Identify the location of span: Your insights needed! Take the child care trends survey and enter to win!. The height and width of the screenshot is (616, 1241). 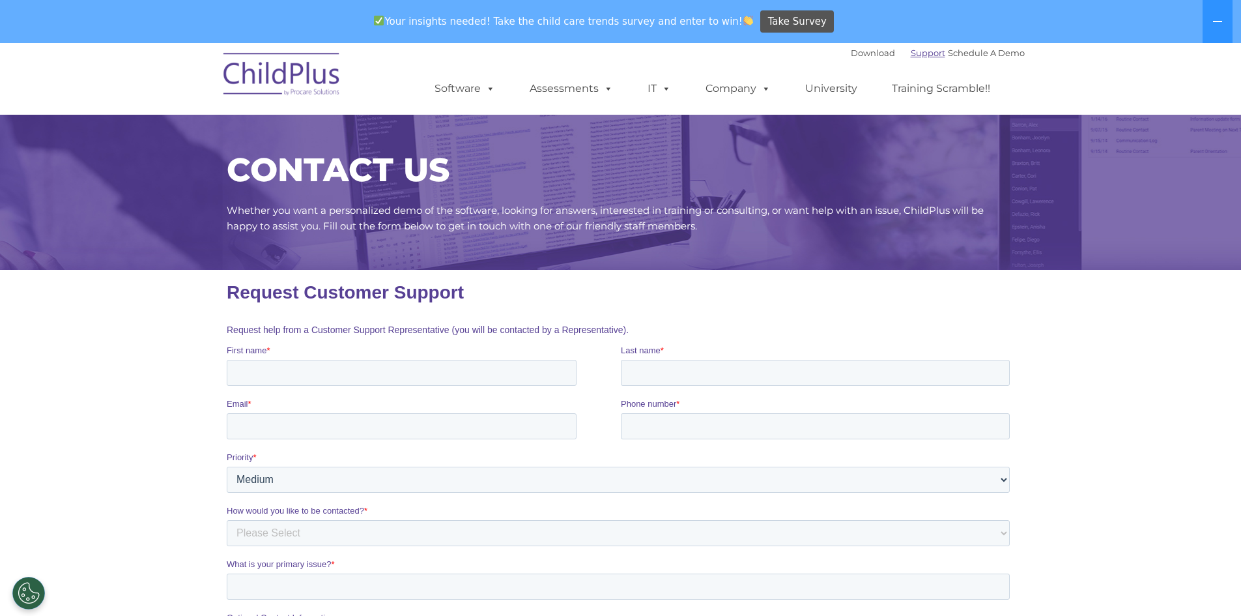
(563, 21).